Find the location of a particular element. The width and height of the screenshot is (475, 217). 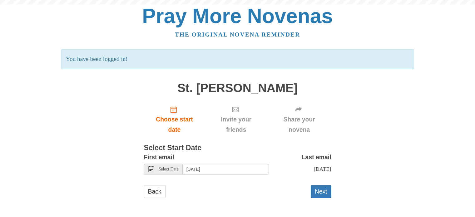

a: The original novena reminder is located at coordinates (238, 34).